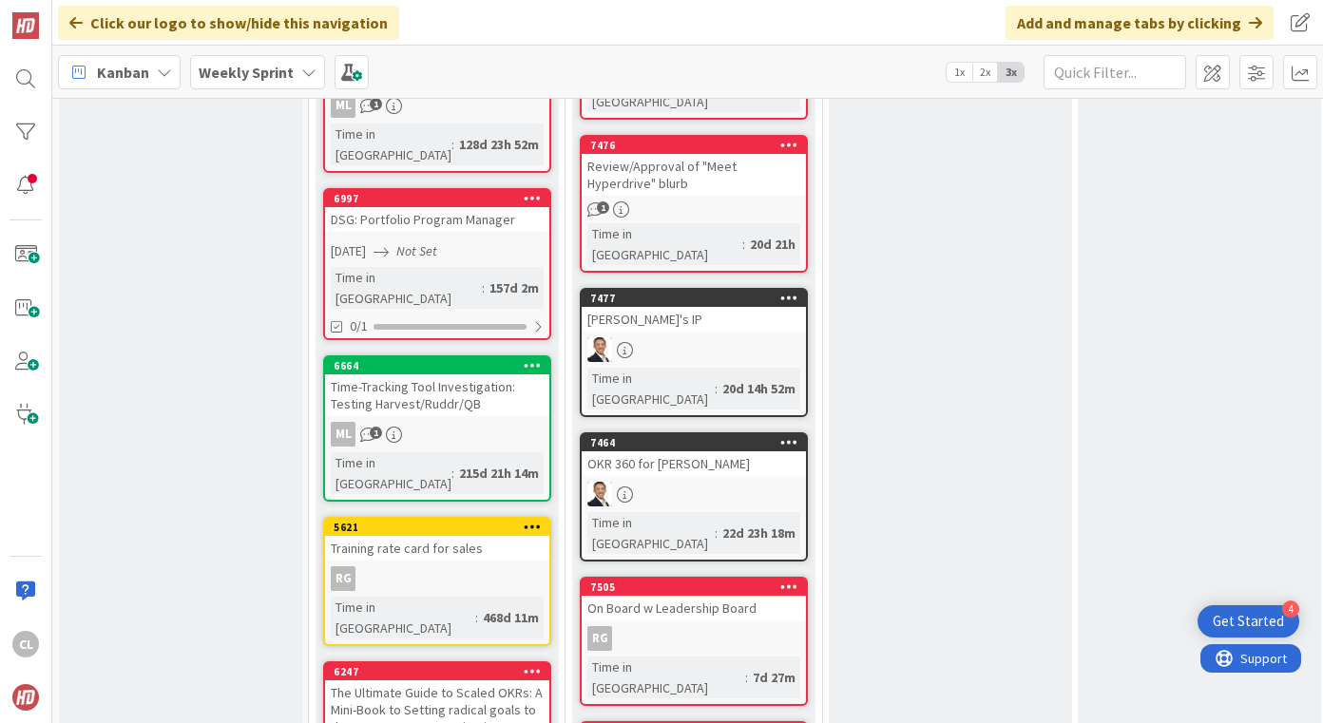 Image resolution: width=1323 pixels, height=723 pixels. I want to click on div: 4, so click(1291, 609).